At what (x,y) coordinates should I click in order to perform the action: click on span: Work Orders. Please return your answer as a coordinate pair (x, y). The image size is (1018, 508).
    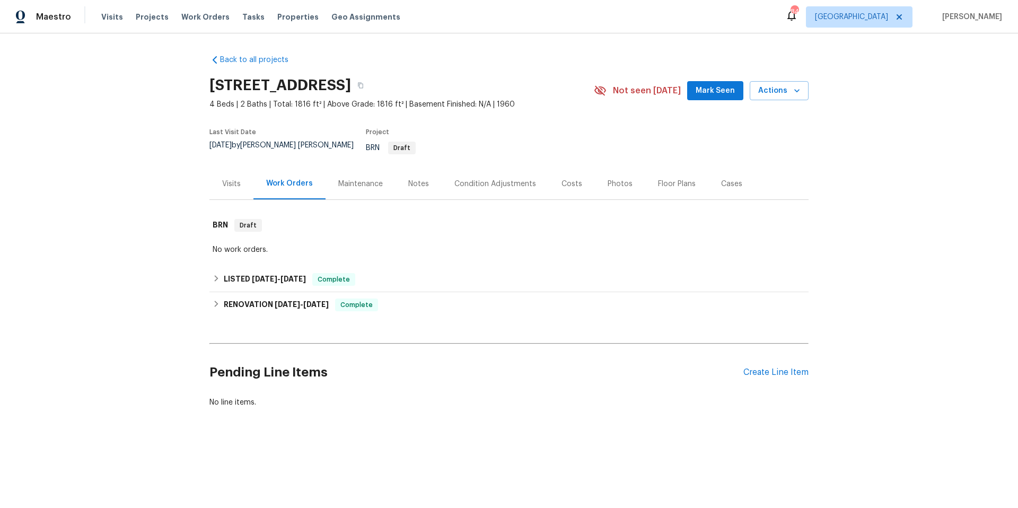
    Looking at the image, I should click on (205, 17).